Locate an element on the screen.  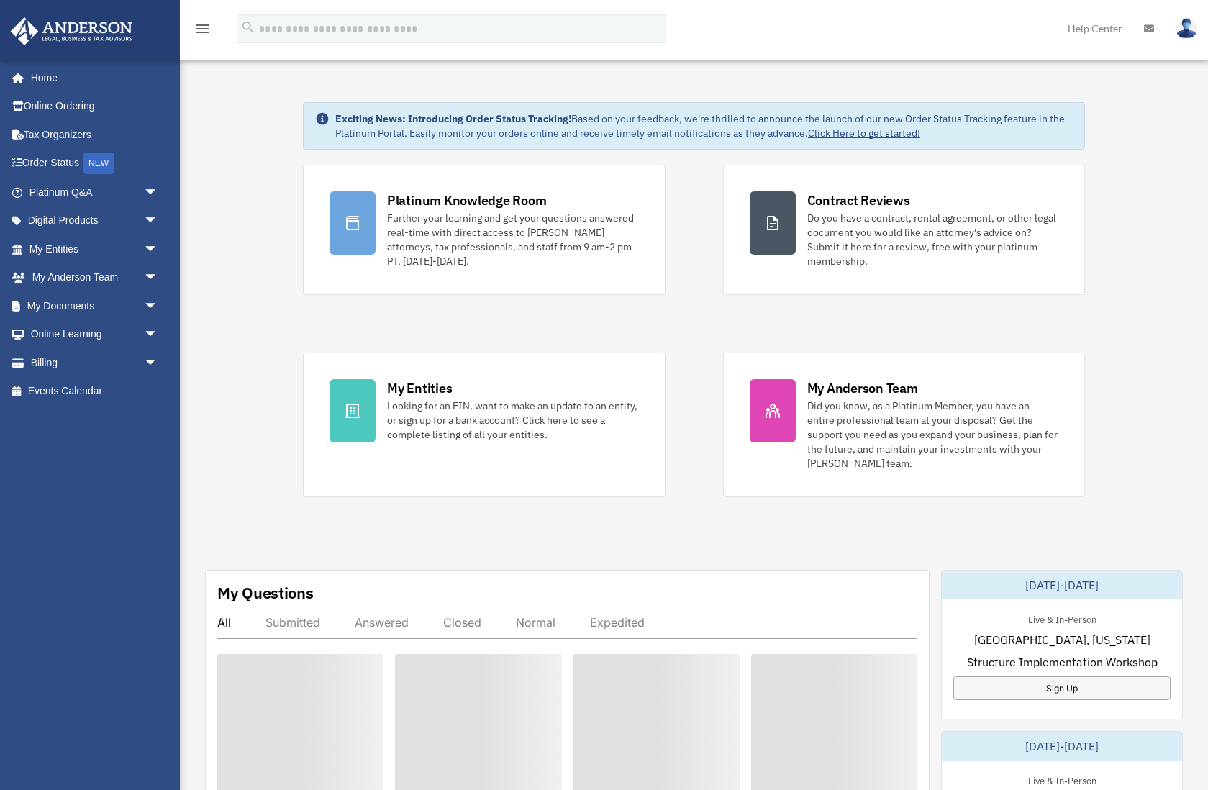
div: Normal is located at coordinates (535, 622).